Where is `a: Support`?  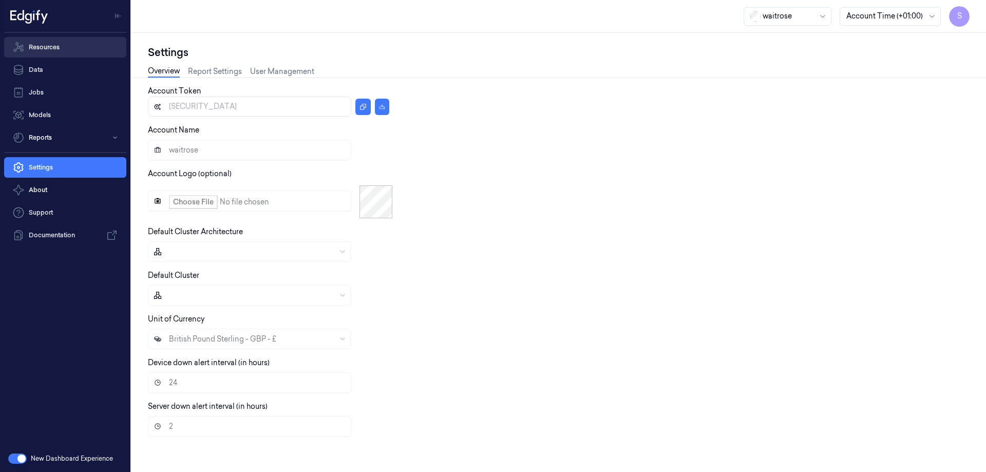
a: Support is located at coordinates (65, 213).